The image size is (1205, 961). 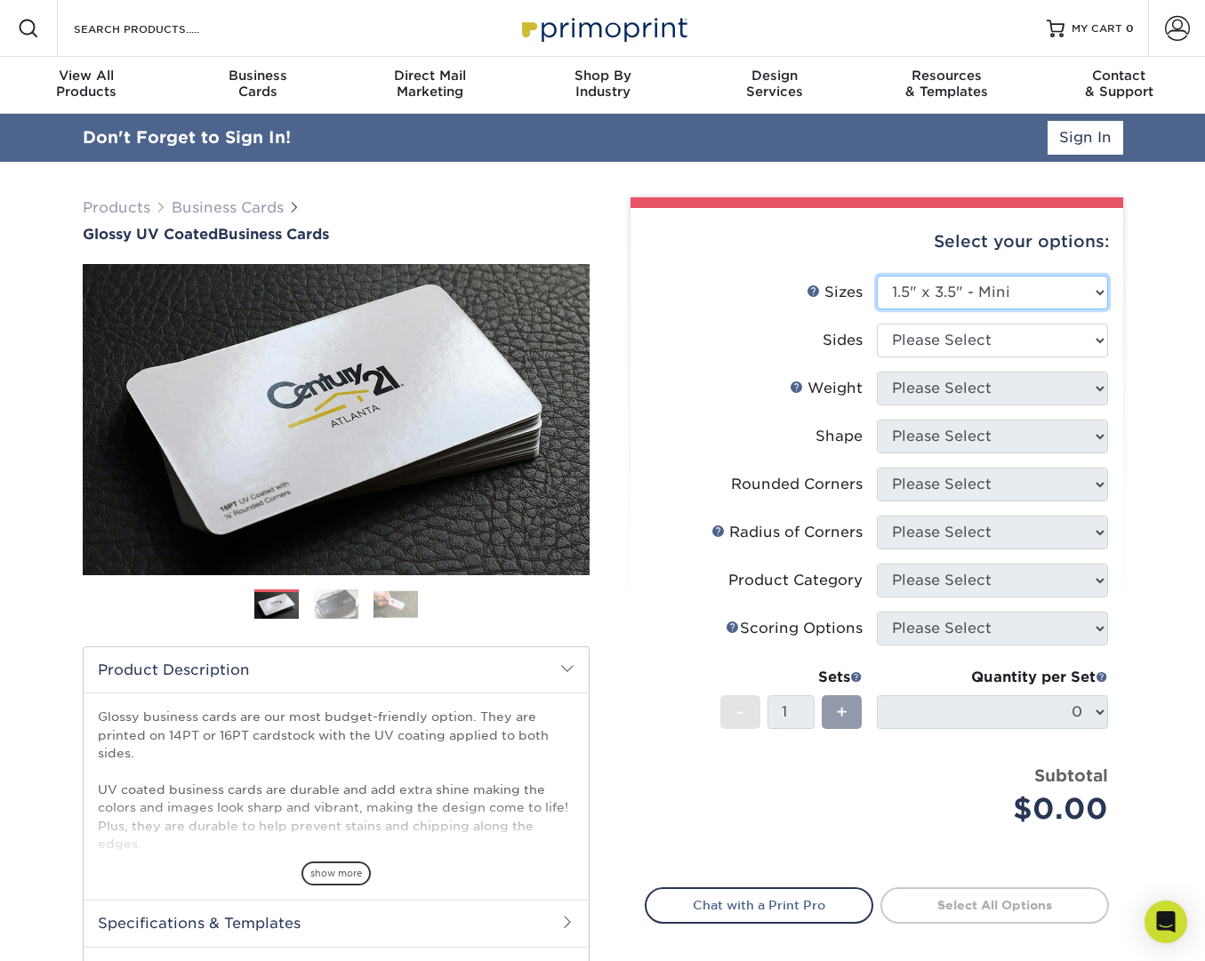 I want to click on span: Resources, so click(x=947, y=76).